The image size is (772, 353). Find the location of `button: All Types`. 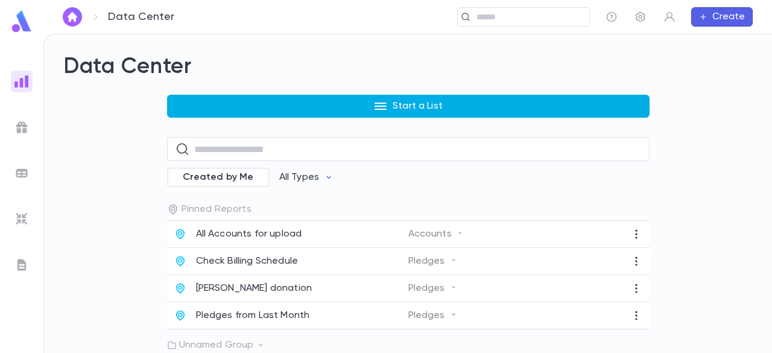

button: All Types is located at coordinates (306, 177).